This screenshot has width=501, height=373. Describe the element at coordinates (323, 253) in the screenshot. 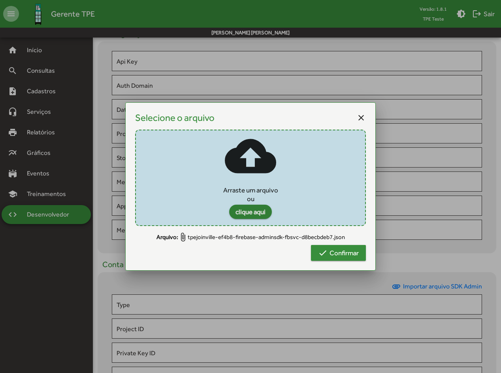

I see `mat-icon: check` at that location.